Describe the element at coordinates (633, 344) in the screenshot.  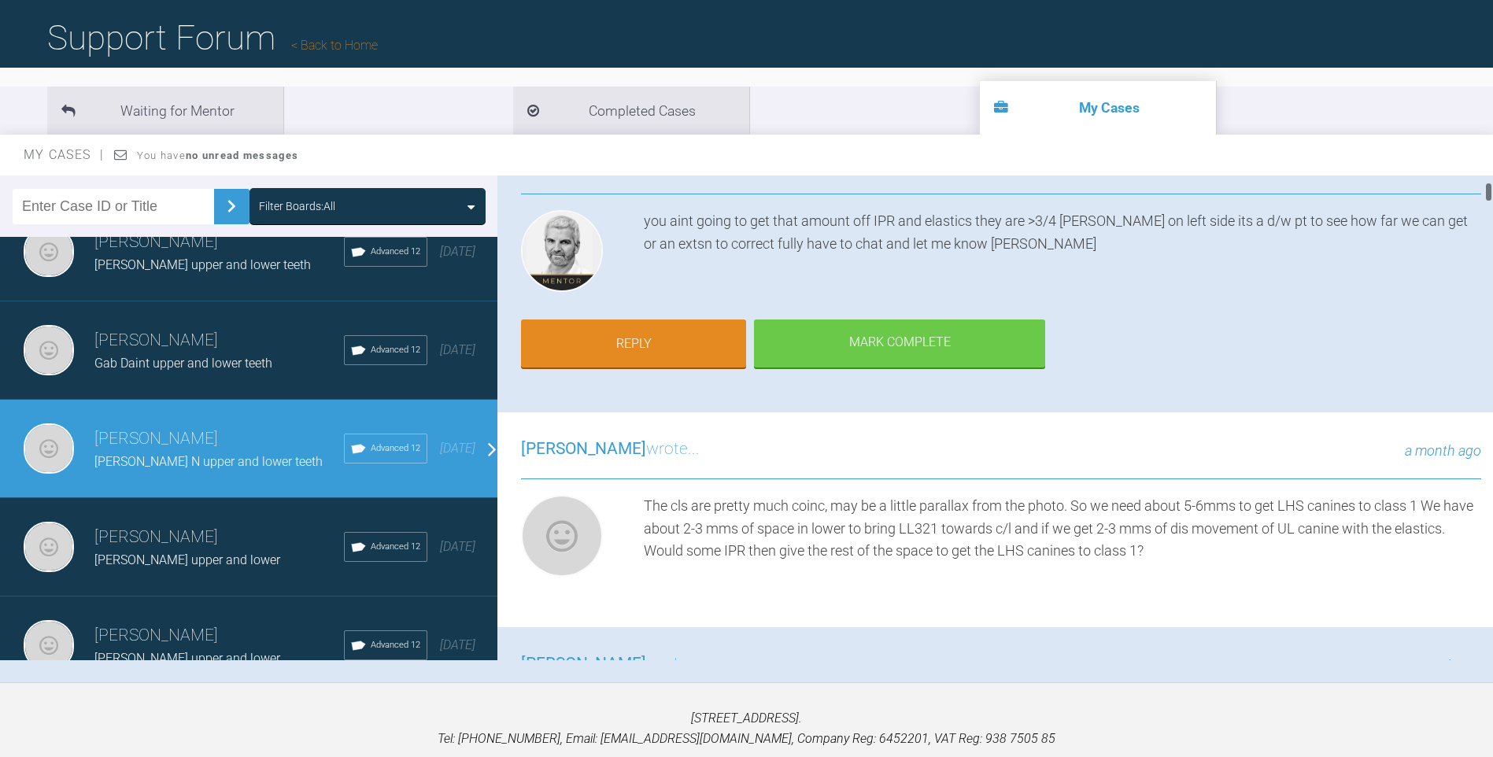
I see `a: Reply` at that location.